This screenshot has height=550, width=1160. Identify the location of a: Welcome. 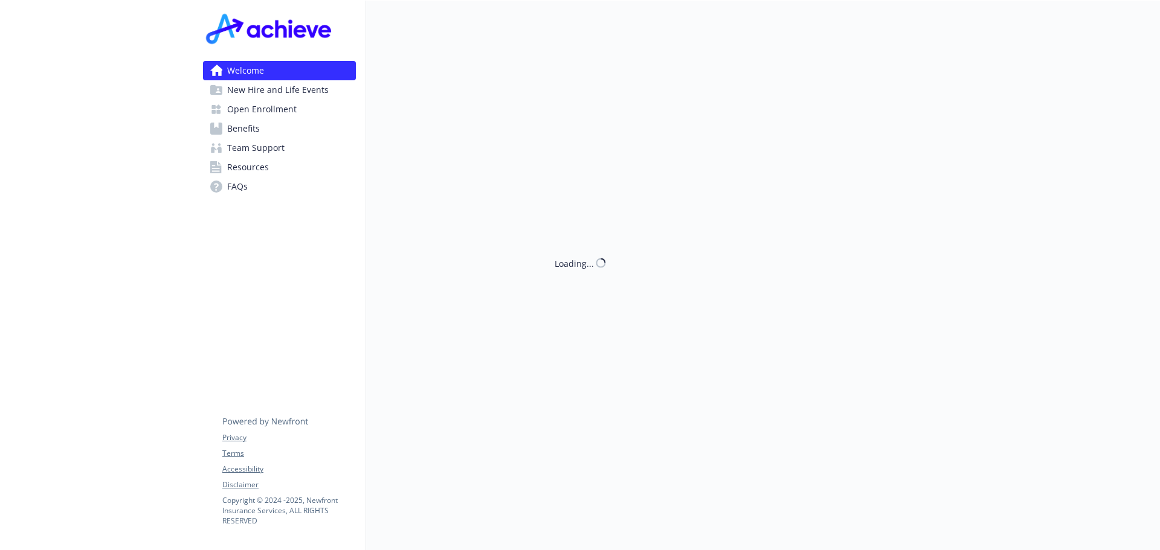
(279, 71).